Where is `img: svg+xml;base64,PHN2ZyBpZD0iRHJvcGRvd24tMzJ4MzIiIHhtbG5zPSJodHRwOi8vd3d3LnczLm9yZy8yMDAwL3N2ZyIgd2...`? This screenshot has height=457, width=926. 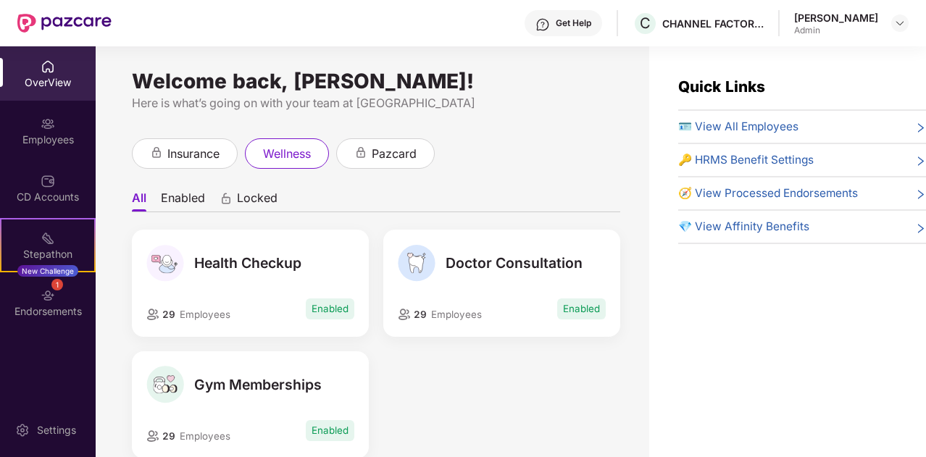 img: svg+xml;base64,PHN2ZyBpZD0iRHJvcGRvd24tMzJ4MzIiIHhtbG5zPSJodHRwOi8vd3d3LnczLm9yZy8yMDAwL3N2ZyIgd2... is located at coordinates (900, 23).